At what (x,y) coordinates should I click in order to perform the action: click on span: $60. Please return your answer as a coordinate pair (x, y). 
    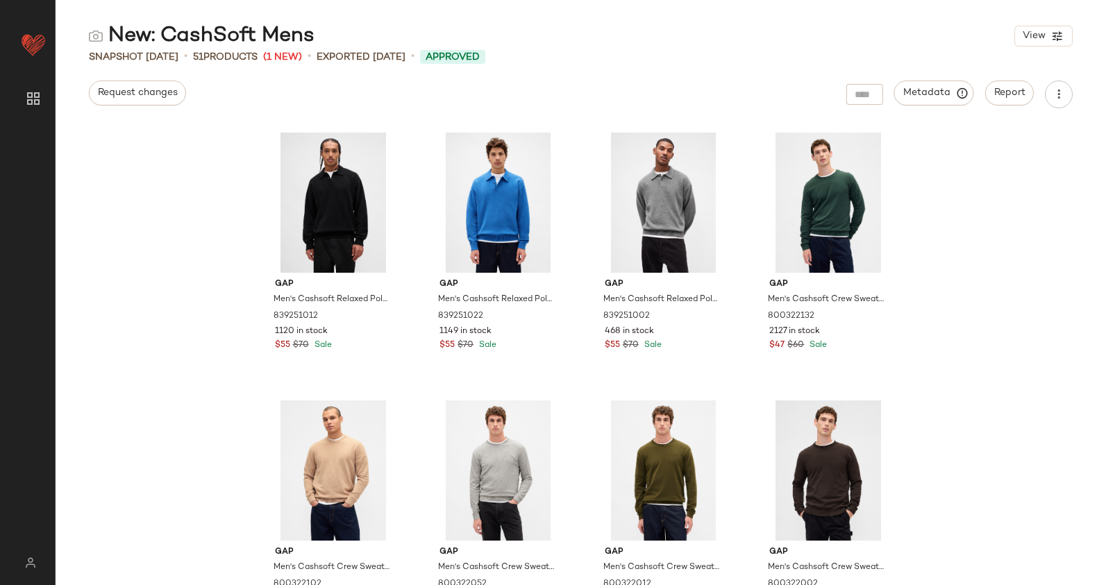
    Looking at the image, I should click on (796, 346).